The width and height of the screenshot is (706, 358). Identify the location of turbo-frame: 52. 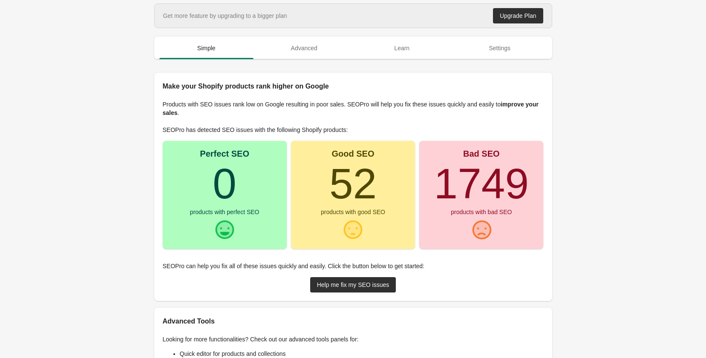
(353, 184).